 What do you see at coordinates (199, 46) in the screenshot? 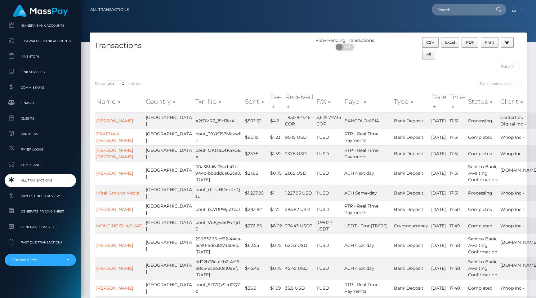
I see `h4: Transactions` at bounding box center [199, 46].